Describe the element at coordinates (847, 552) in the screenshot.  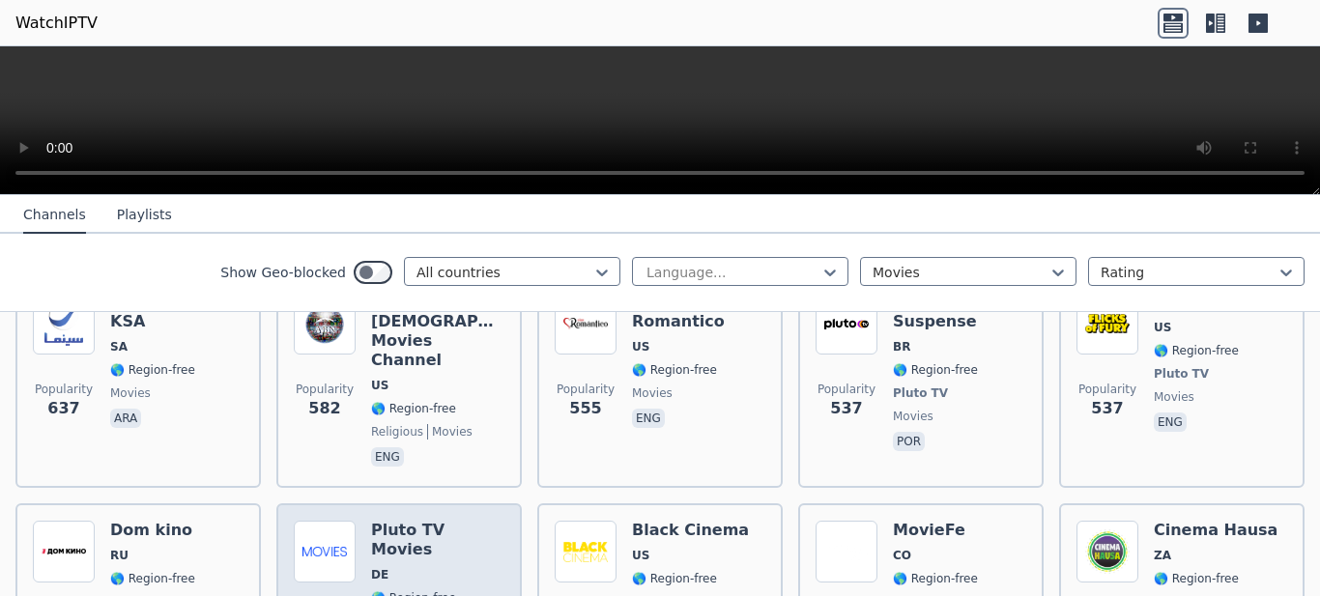
I see `img: MovieFe` at that location.